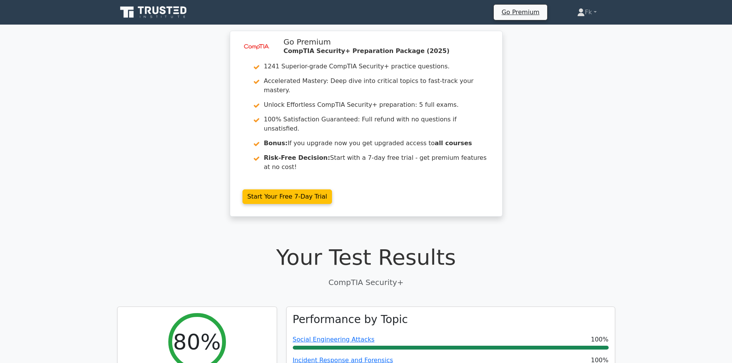 Image resolution: width=732 pixels, height=363 pixels. Describe the element at coordinates (288, 197) in the screenshot. I see `a: Start Your Free 7-Day Trial` at that location.